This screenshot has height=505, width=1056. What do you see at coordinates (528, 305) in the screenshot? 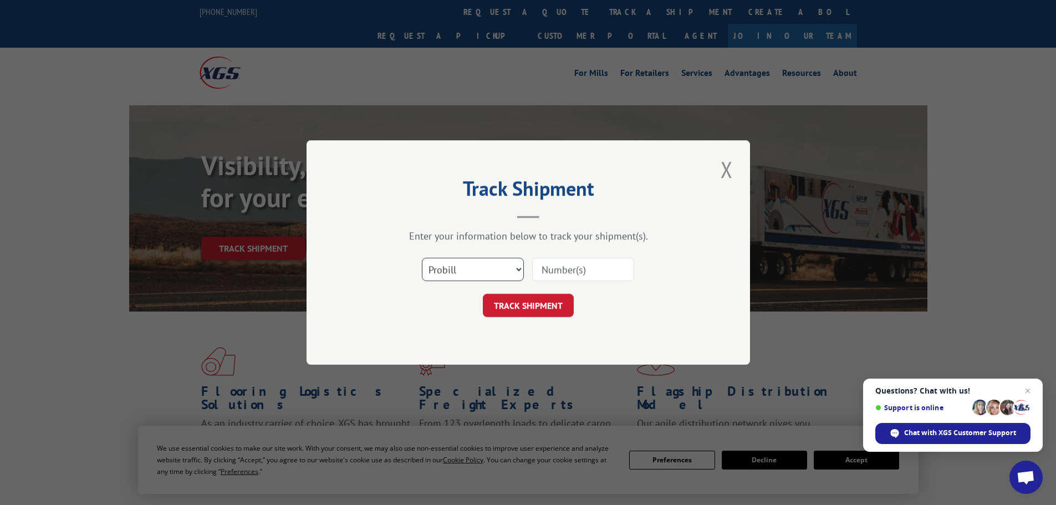
I see `button: TRACK SHIPMENT` at bounding box center [528, 305].